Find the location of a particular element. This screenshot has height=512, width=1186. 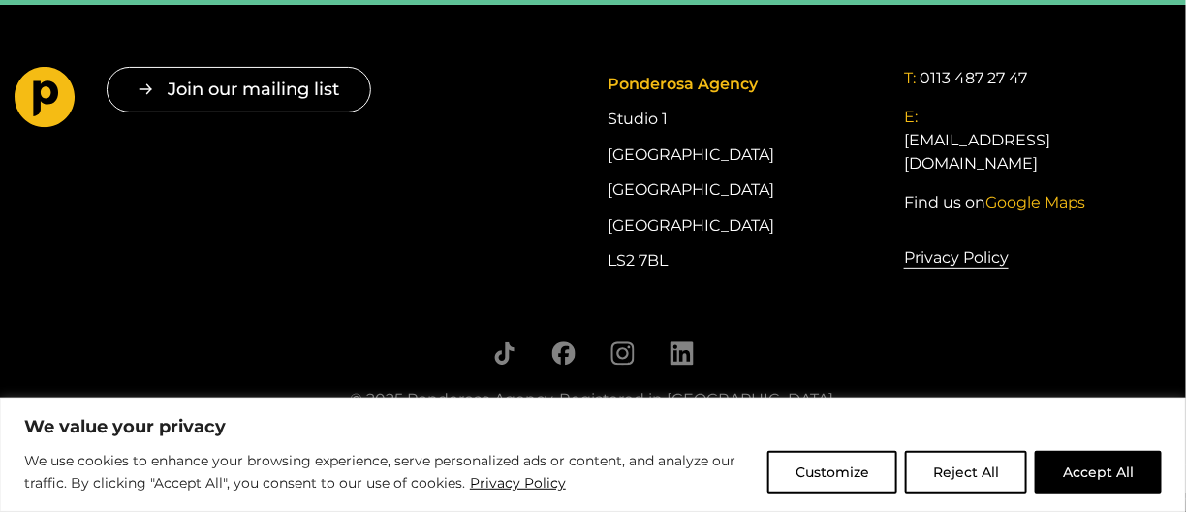

span: E: is located at coordinates (911, 116).